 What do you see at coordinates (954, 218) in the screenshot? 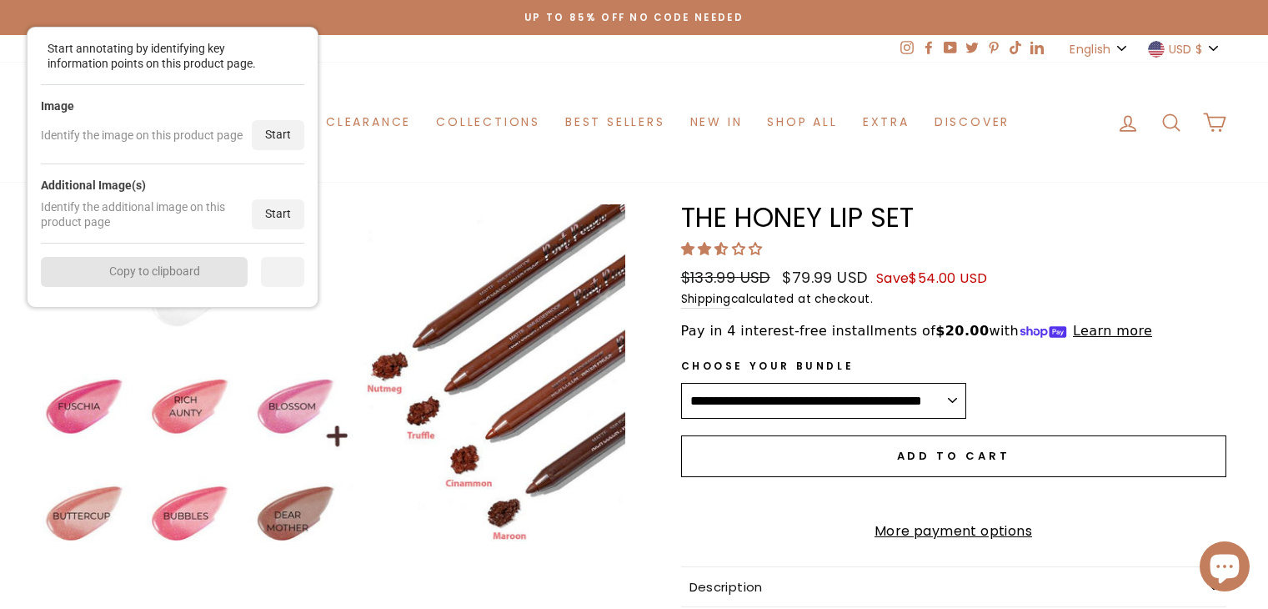
I see `h1: The Honey Lip Set` at bounding box center [954, 218].